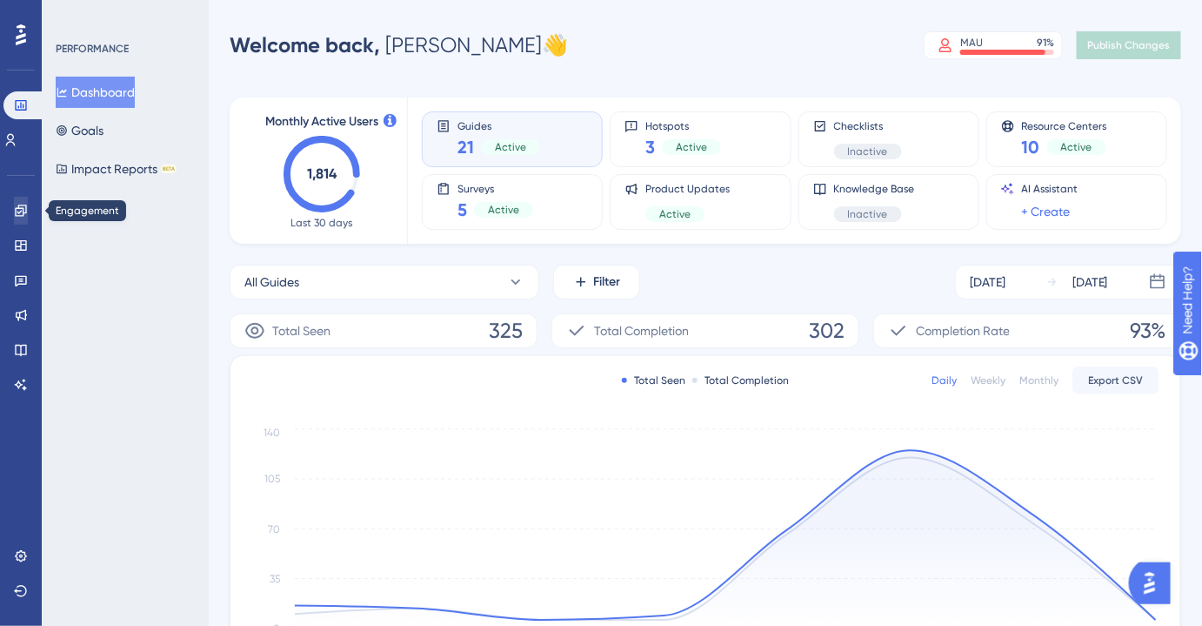  Describe the element at coordinates (687, 189) in the screenshot. I see `span: Product Updates` at that location.